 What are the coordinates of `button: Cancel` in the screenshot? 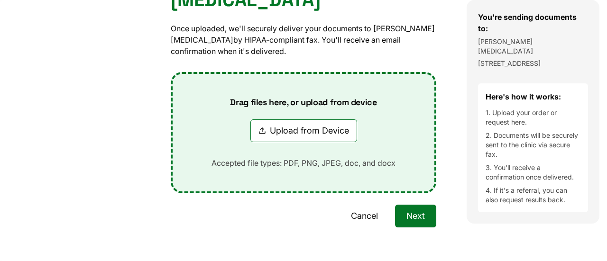 It's located at (364, 216).